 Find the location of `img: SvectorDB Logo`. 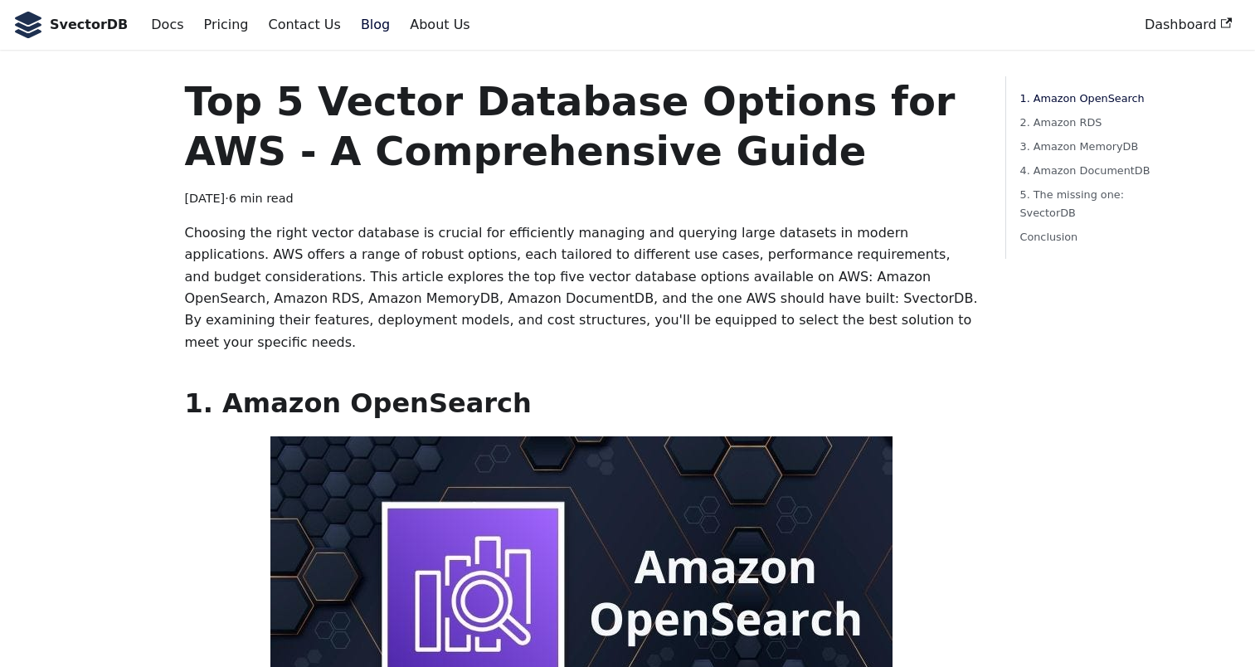

img: SvectorDB Logo is located at coordinates (28, 25).